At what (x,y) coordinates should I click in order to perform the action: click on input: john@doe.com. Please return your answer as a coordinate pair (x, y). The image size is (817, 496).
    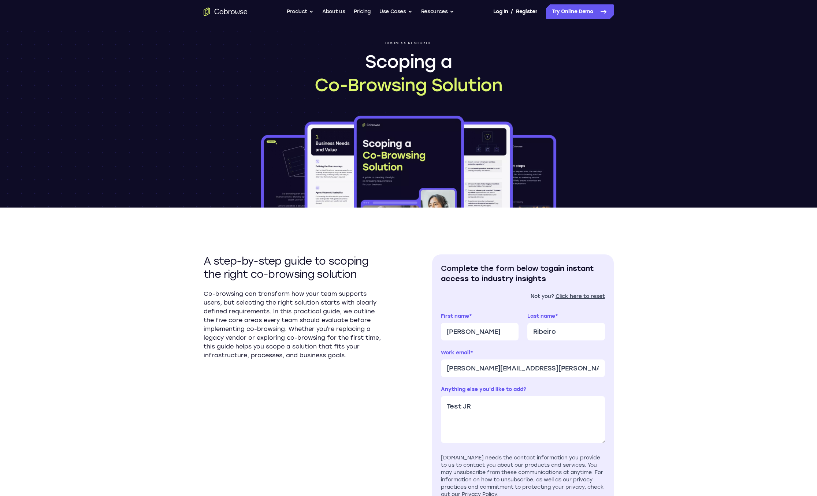
    Looking at the image, I should click on (523, 369).